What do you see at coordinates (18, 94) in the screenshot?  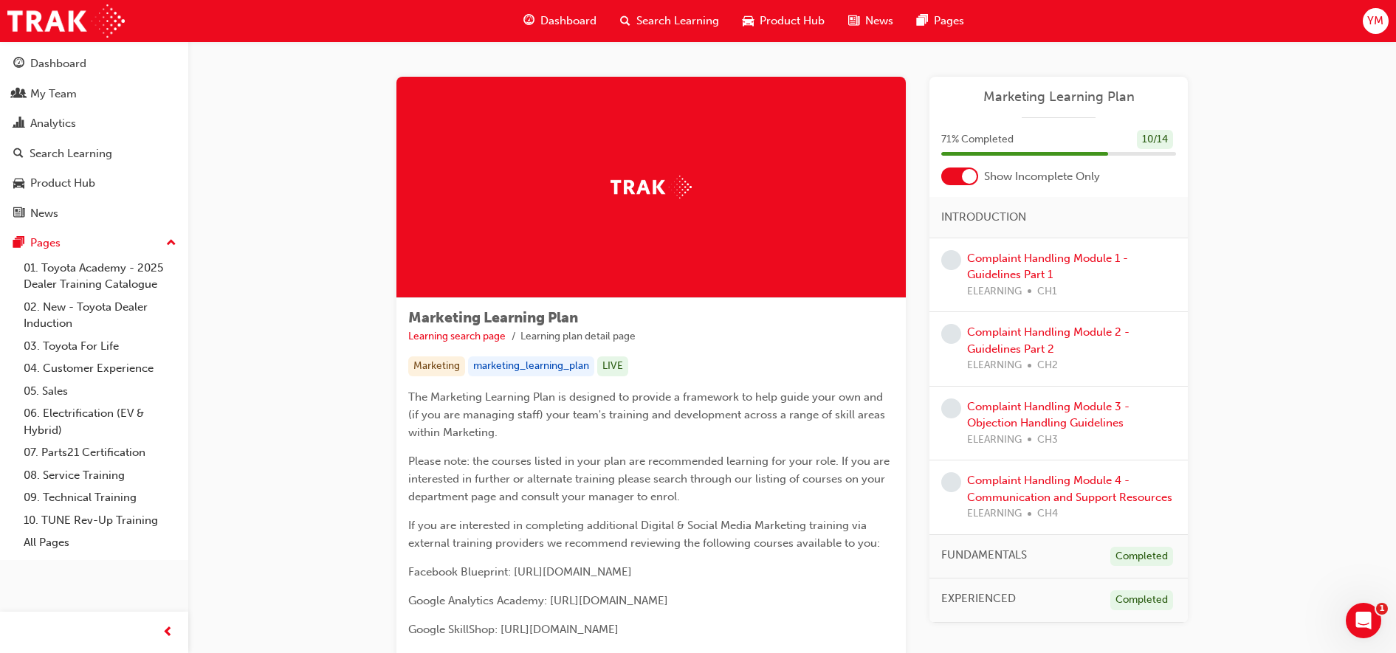 I see `span: people-icon` at bounding box center [18, 94].